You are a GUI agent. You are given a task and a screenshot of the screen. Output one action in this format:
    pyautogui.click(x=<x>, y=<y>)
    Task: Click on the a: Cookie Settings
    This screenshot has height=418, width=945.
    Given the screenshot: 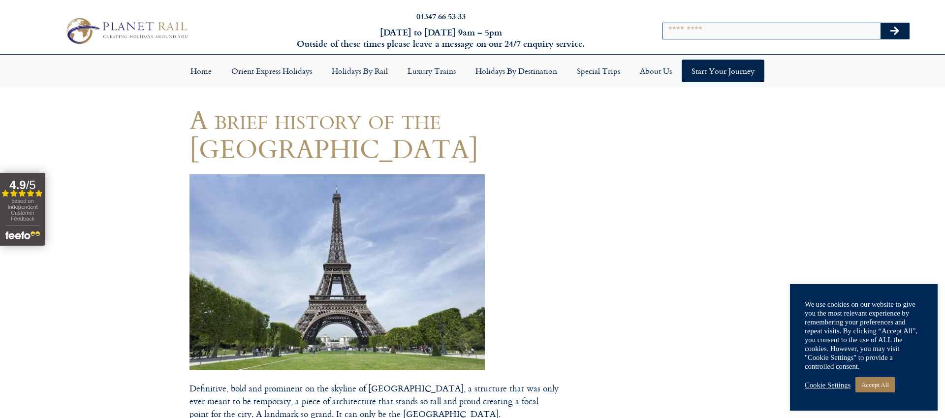 What is the action you would take?
    pyautogui.click(x=827, y=385)
    